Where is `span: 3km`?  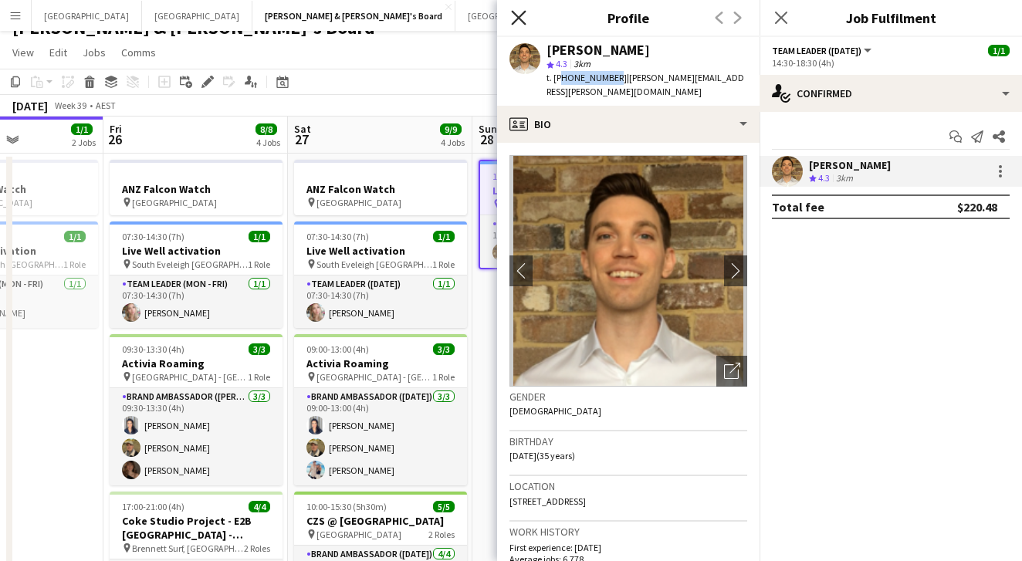
span: 3km is located at coordinates (582, 63).